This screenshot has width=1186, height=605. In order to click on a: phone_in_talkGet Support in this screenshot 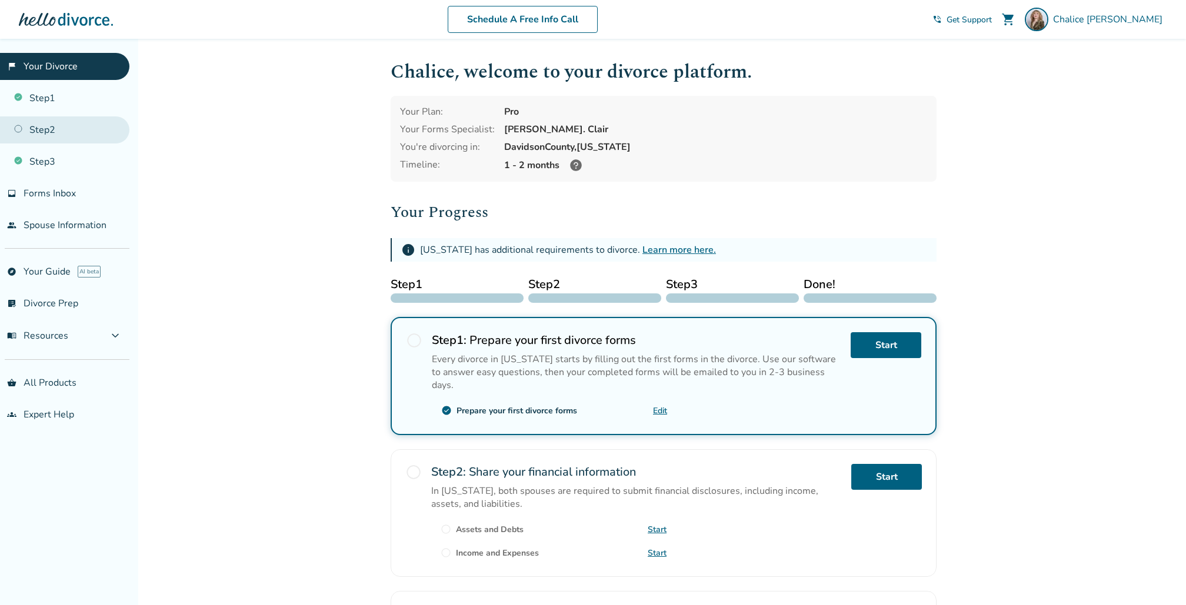, I will do `click(962, 19)`.